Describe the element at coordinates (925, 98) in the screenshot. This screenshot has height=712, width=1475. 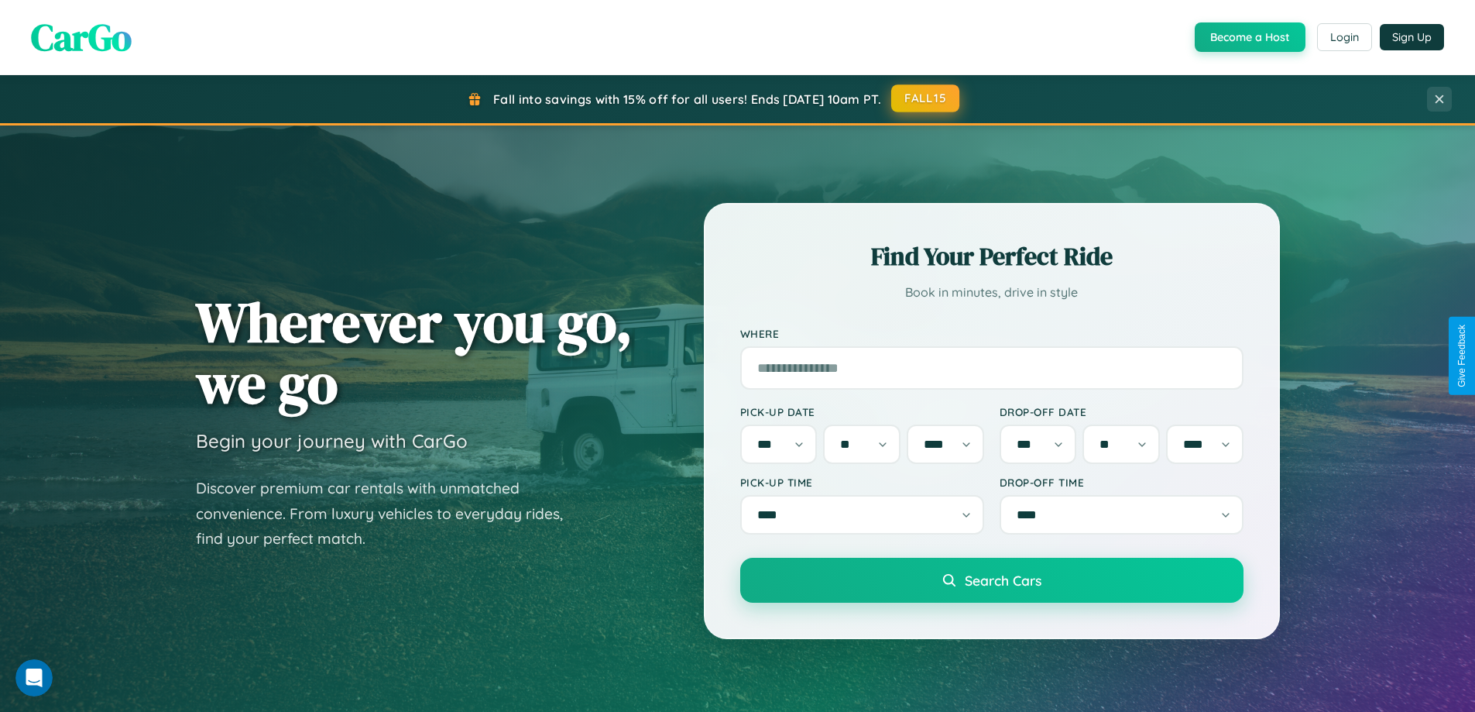
I see `button: FALL15` at that location.